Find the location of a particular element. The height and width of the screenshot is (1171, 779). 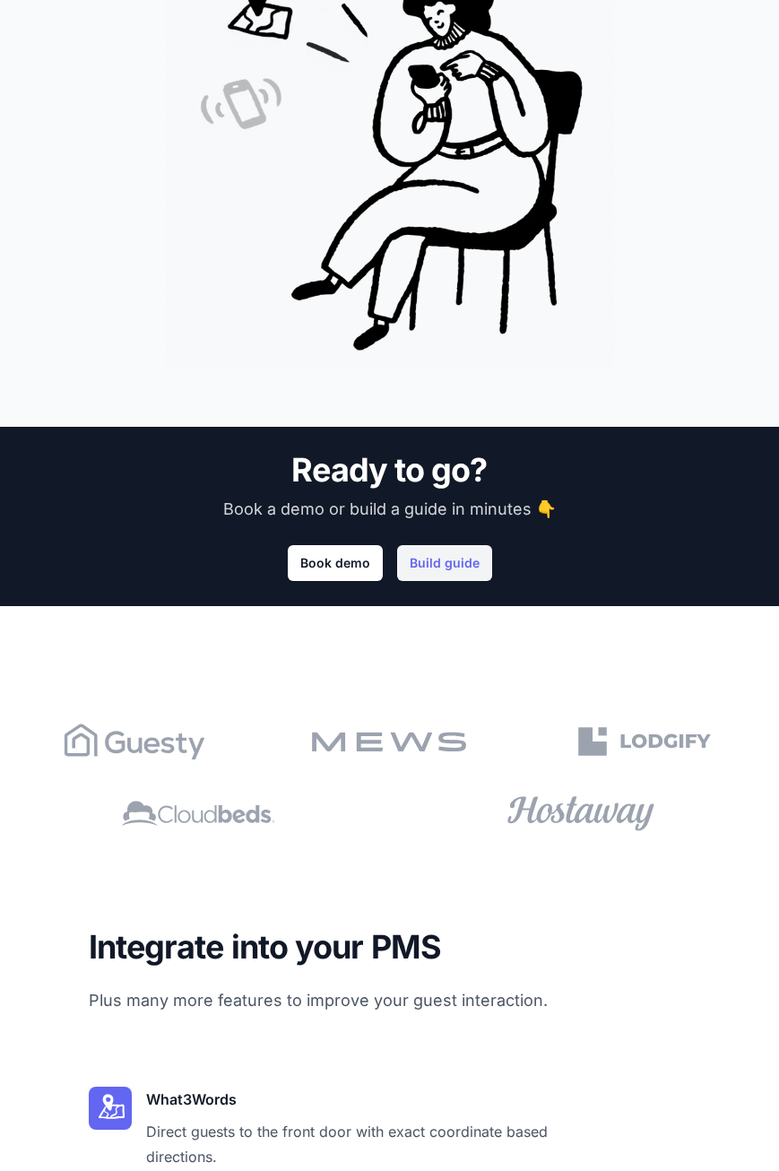

img: Cloudbeds is located at coordinates (198, 814).